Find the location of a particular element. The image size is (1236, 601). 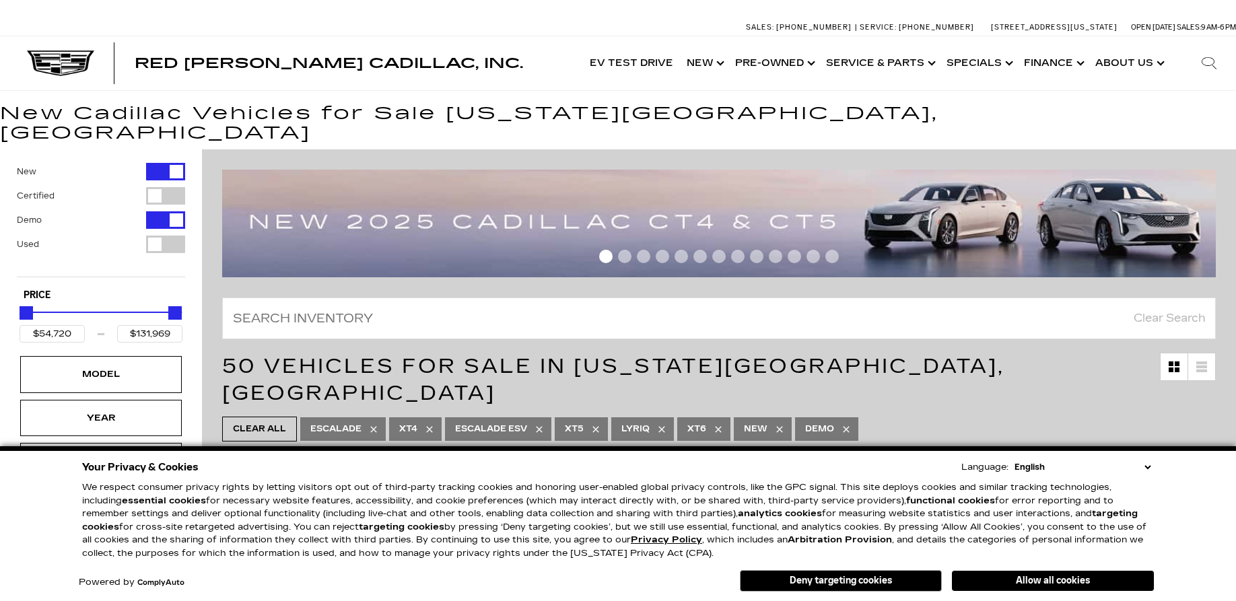

div: Price is located at coordinates (101, 322).